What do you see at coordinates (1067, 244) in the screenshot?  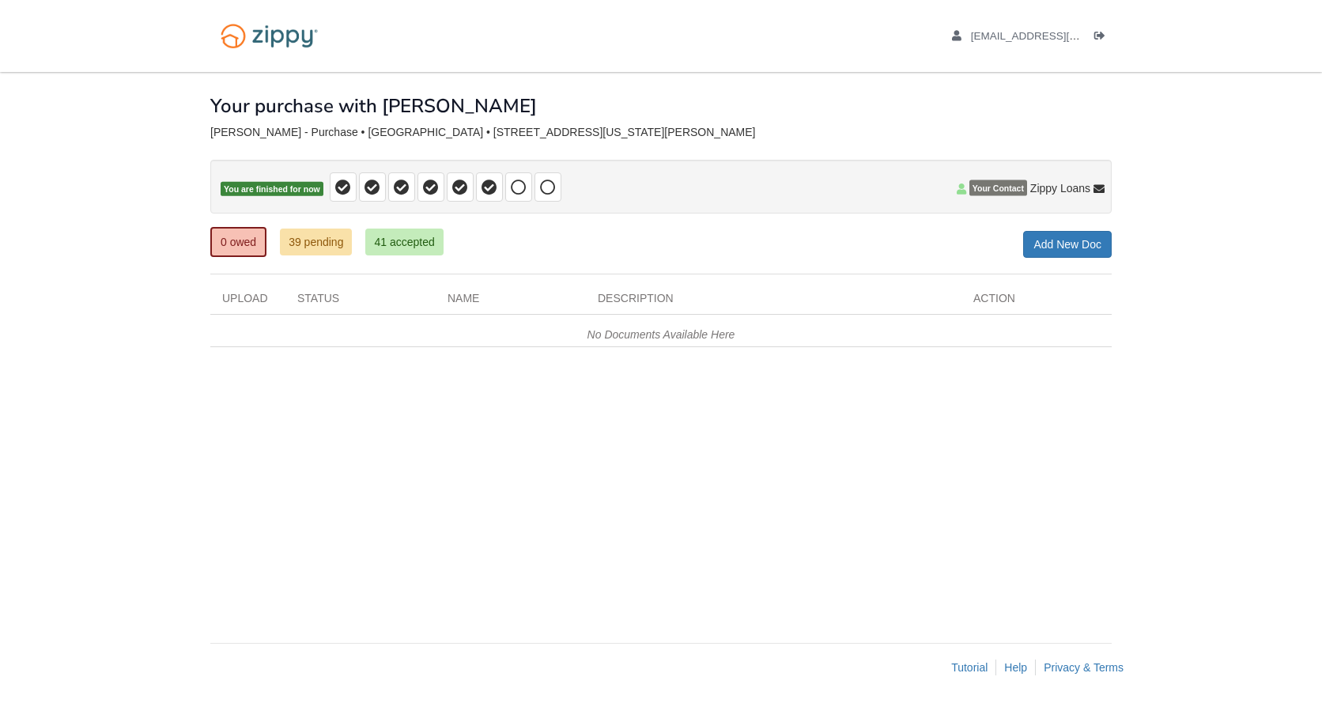 I see `a: Add New Doc` at bounding box center [1067, 244].